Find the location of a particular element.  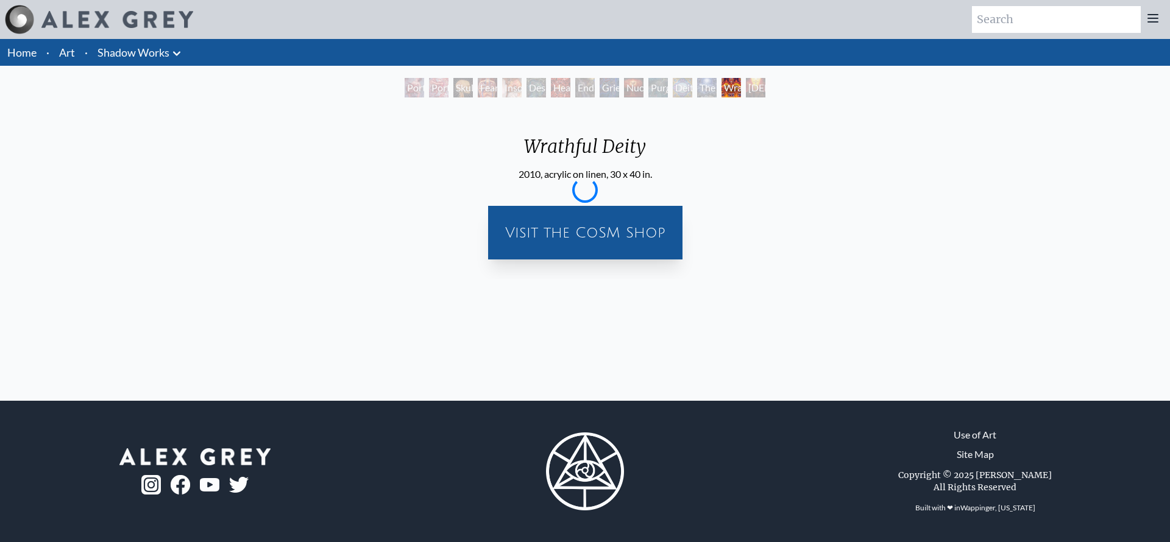

div: Built with ❤ in is located at coordinates (975, 508).